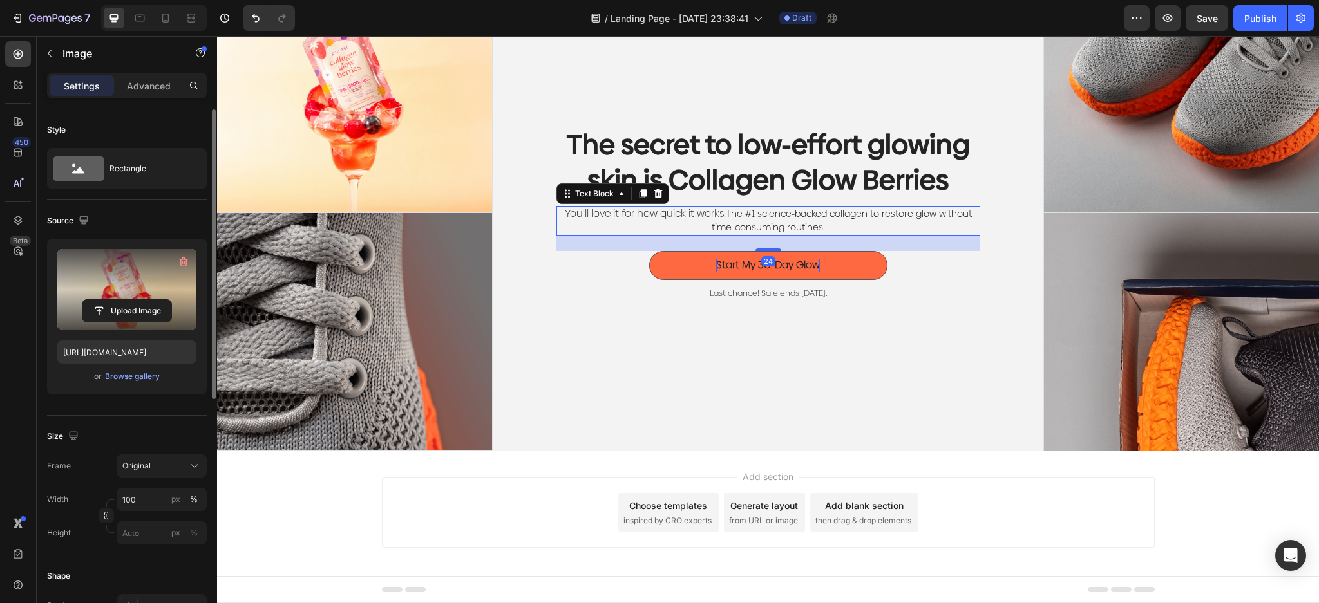 This screenshot has width=1319, height=603. What do you see at coordinates (50, 18) in the screenshot?
I see `button: 7` at bounding box center [50, 18].